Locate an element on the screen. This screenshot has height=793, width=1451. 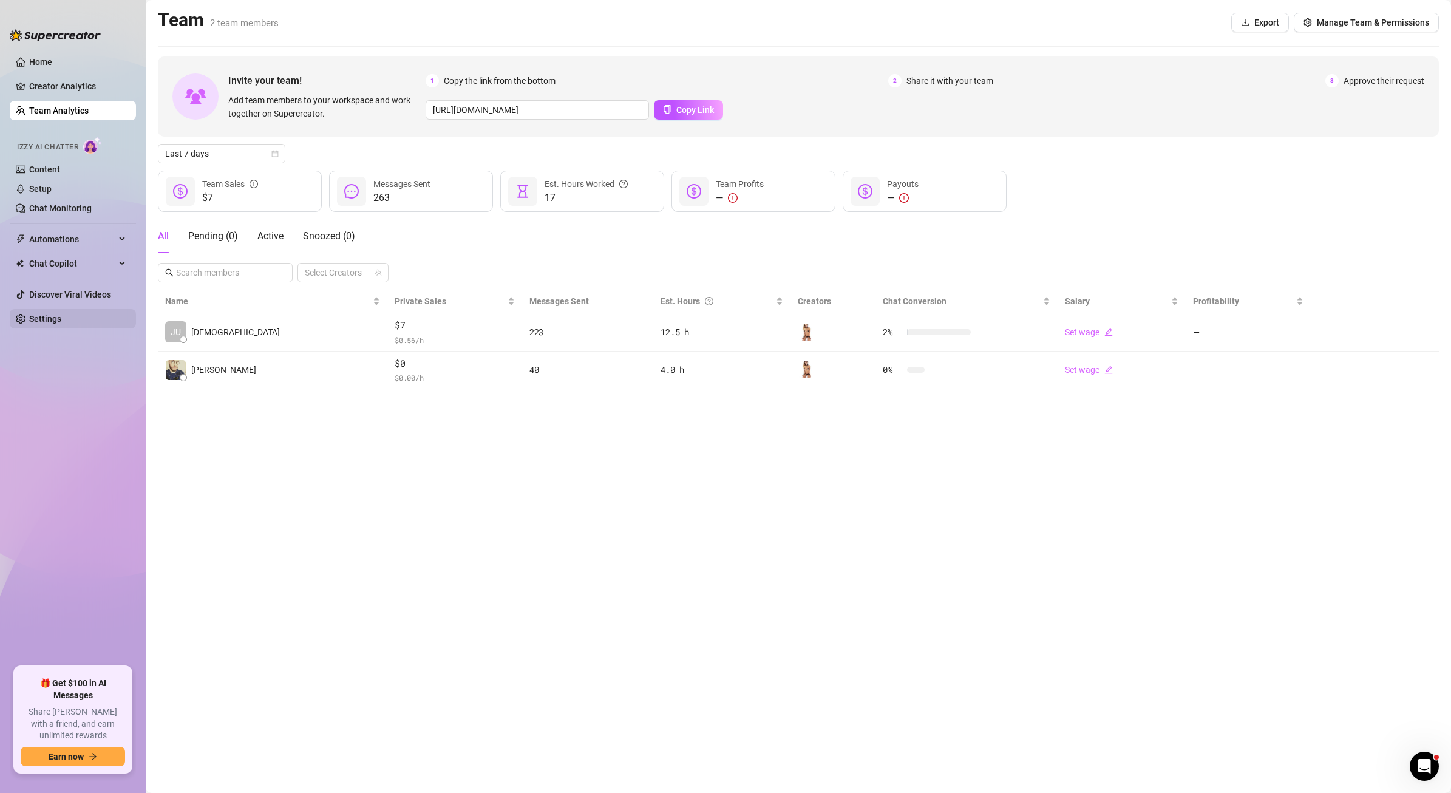
span: Name is located at coordinates (268, 301).